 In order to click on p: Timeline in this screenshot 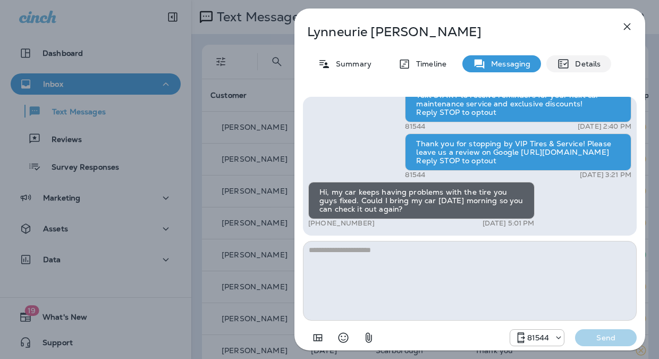, I will do `click(428, 64)`.